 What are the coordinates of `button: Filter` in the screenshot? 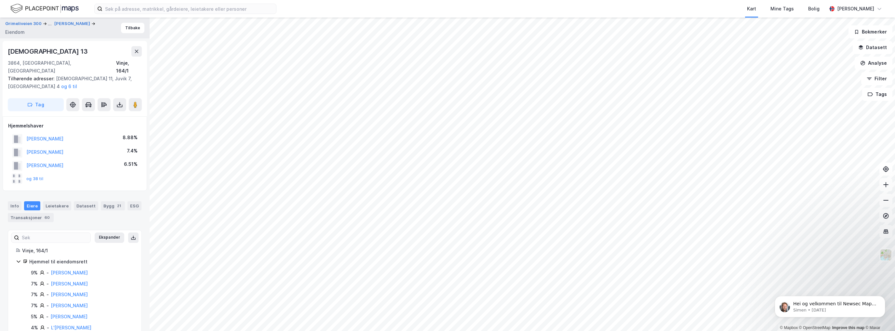 It's located at (876, 79).